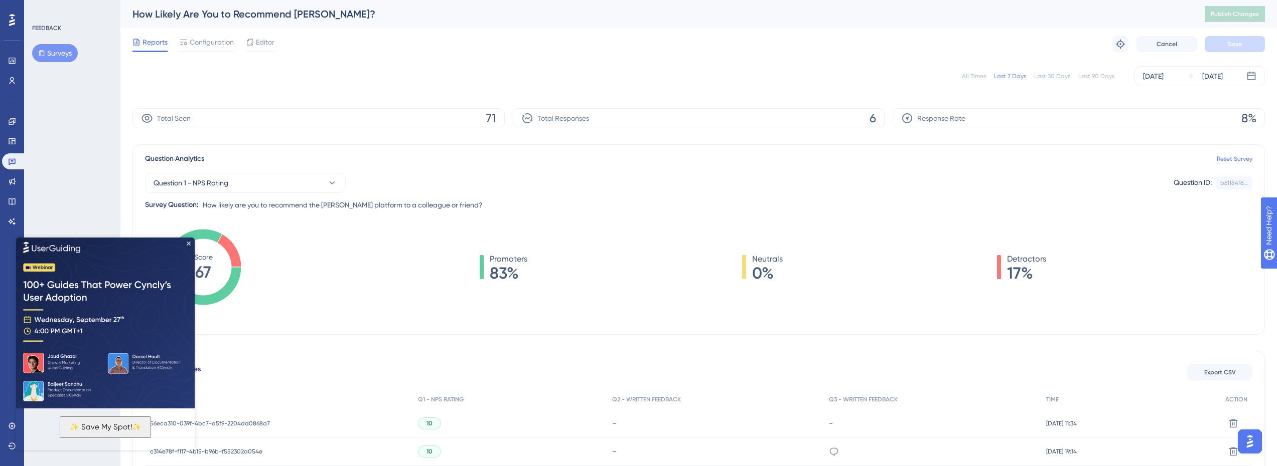  What do you see at coordinates (55, 53) in the screenshot?
I see `button: Surveys` at bounding box center [55, 53].